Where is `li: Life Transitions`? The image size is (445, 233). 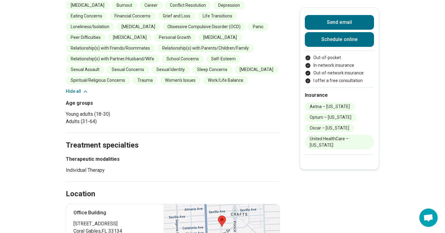
li: Life Transitions is located at coordinates (217, 16).